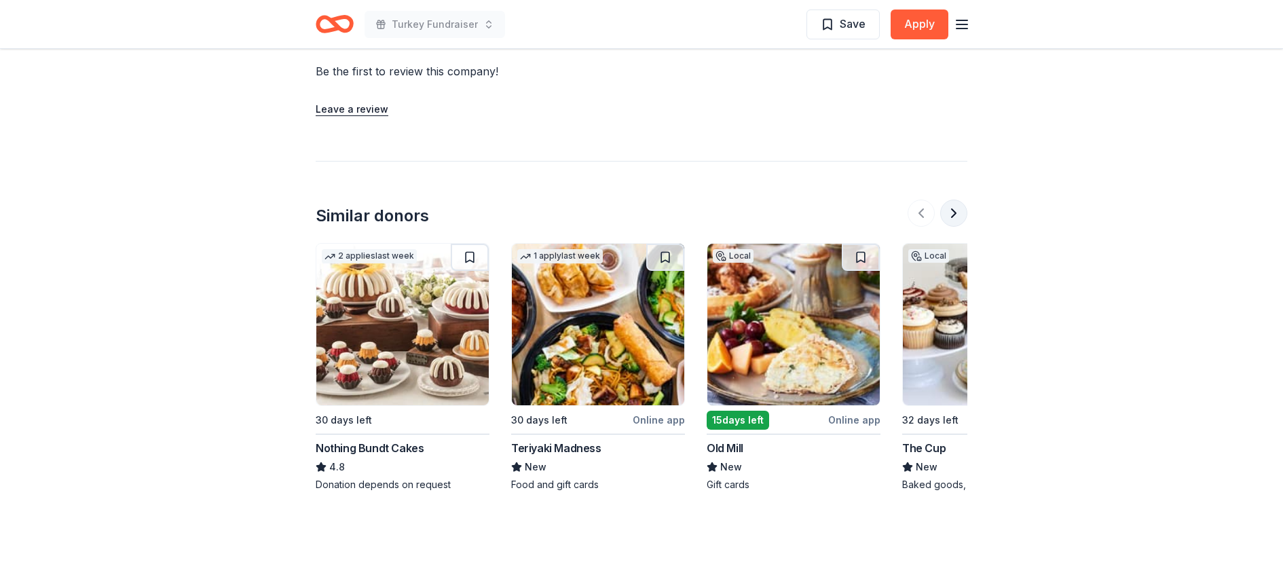 Image resolution: width=1283 pixels, height=575 pixels. What do you see at coordinates (369, 448) in the screenshot?
I see `div: Nothing Bundt Cakes` at bounding box center [369, 448].